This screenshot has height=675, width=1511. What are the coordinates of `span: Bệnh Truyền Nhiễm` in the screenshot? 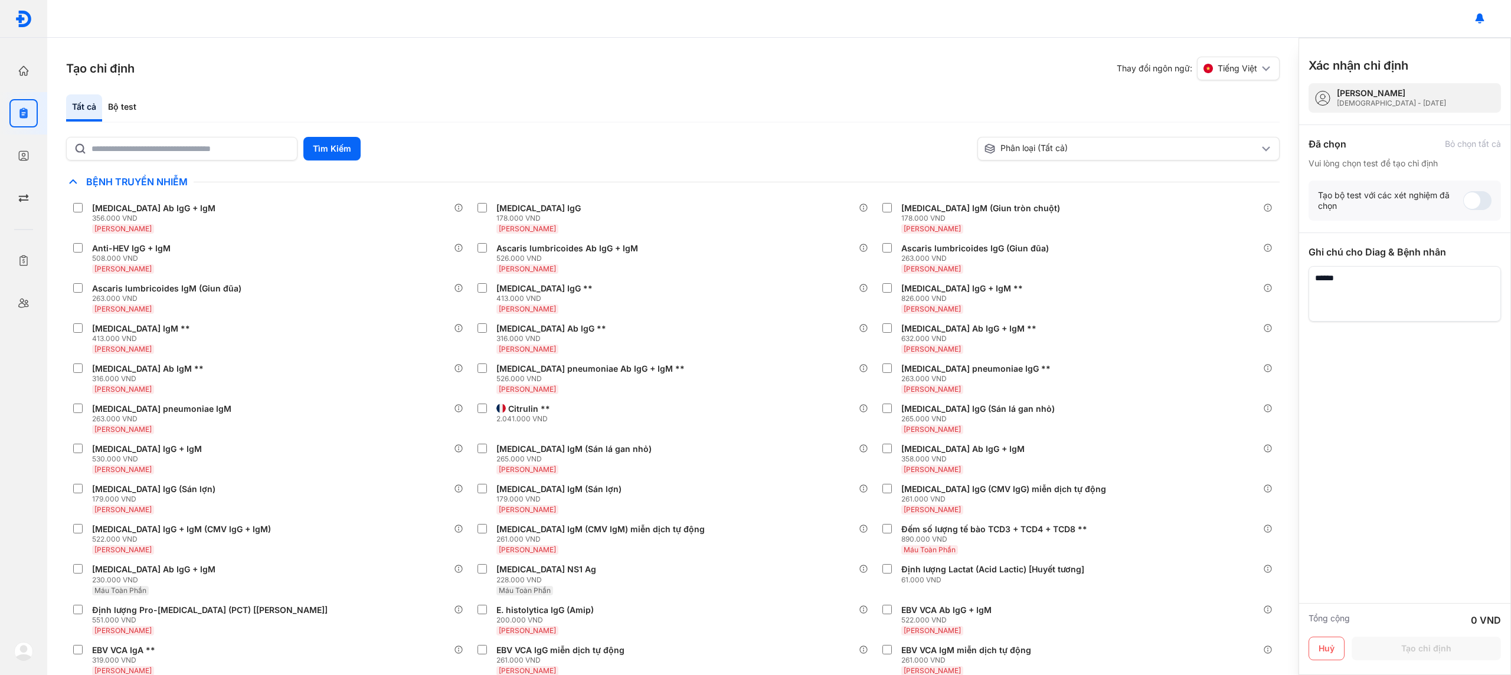 It's located at (137, 182).